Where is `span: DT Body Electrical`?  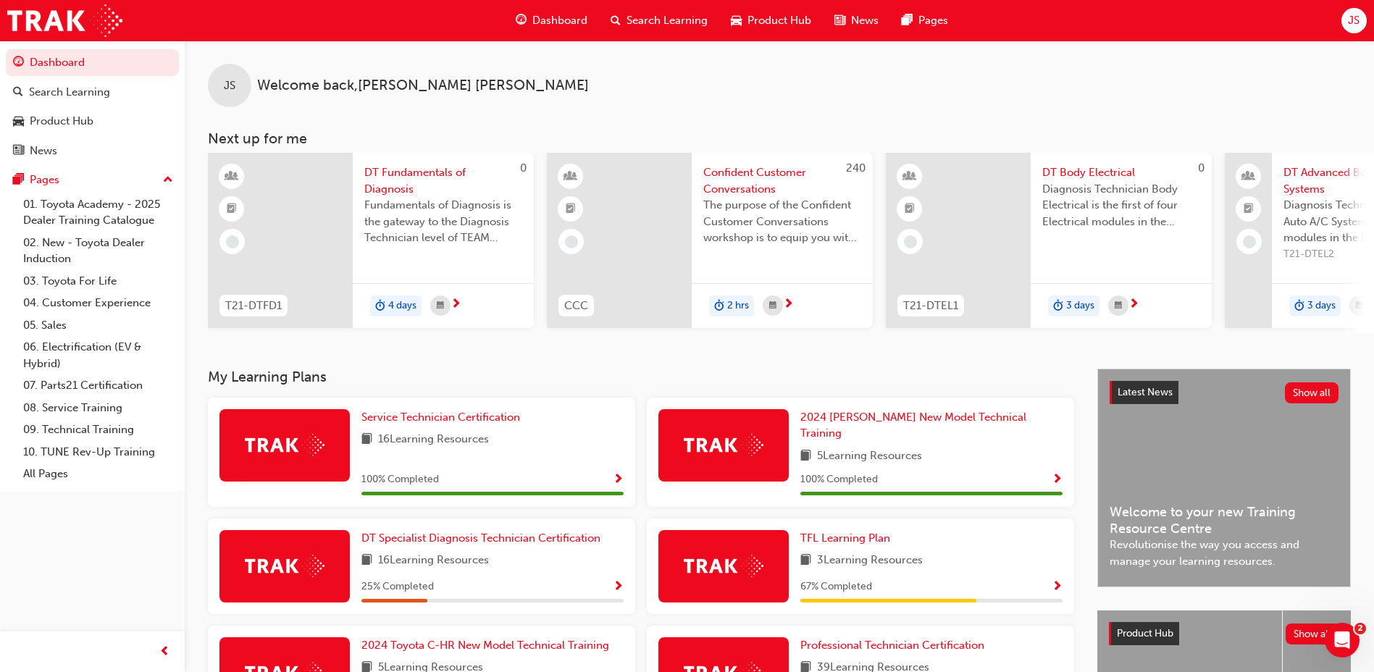
span: DT Body Electrical is located at coordinates (1122, 172).